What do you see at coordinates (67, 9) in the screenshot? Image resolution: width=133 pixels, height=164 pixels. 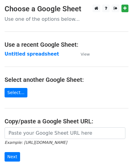 I see `h3: Choose a Google Sheet` at bounding box center [67, 9].